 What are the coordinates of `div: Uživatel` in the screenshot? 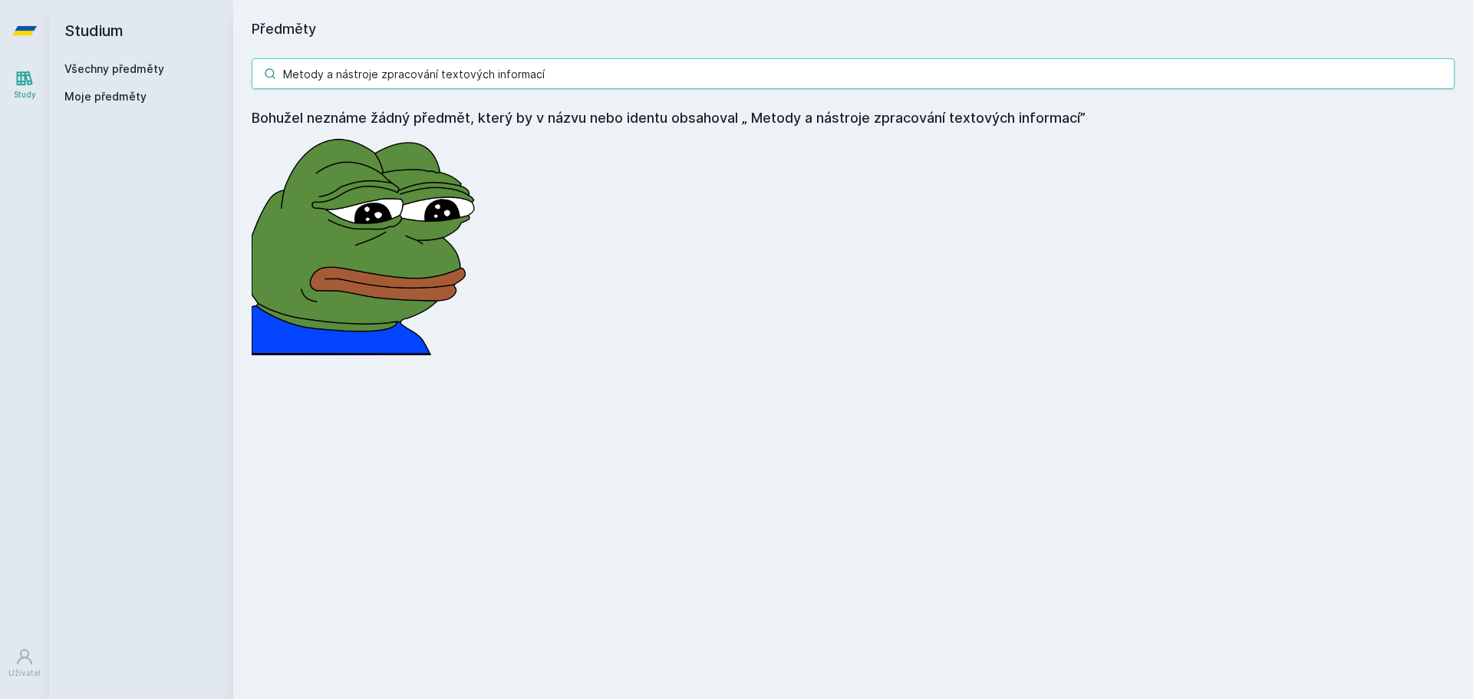 It's located at (25, 673).